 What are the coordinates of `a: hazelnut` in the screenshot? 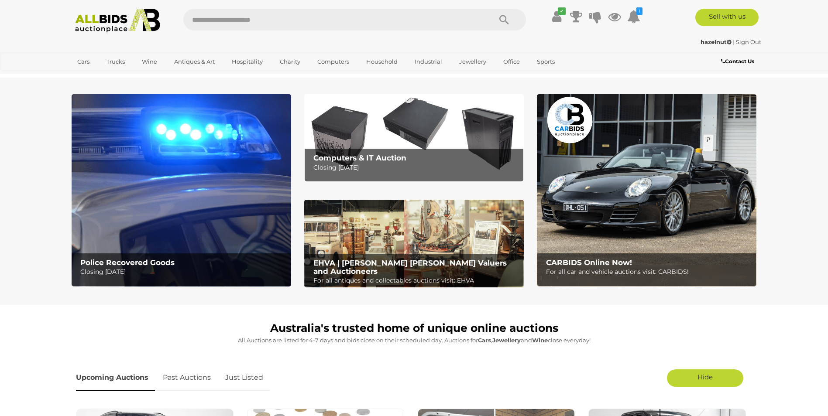 It's located at (717, 42).